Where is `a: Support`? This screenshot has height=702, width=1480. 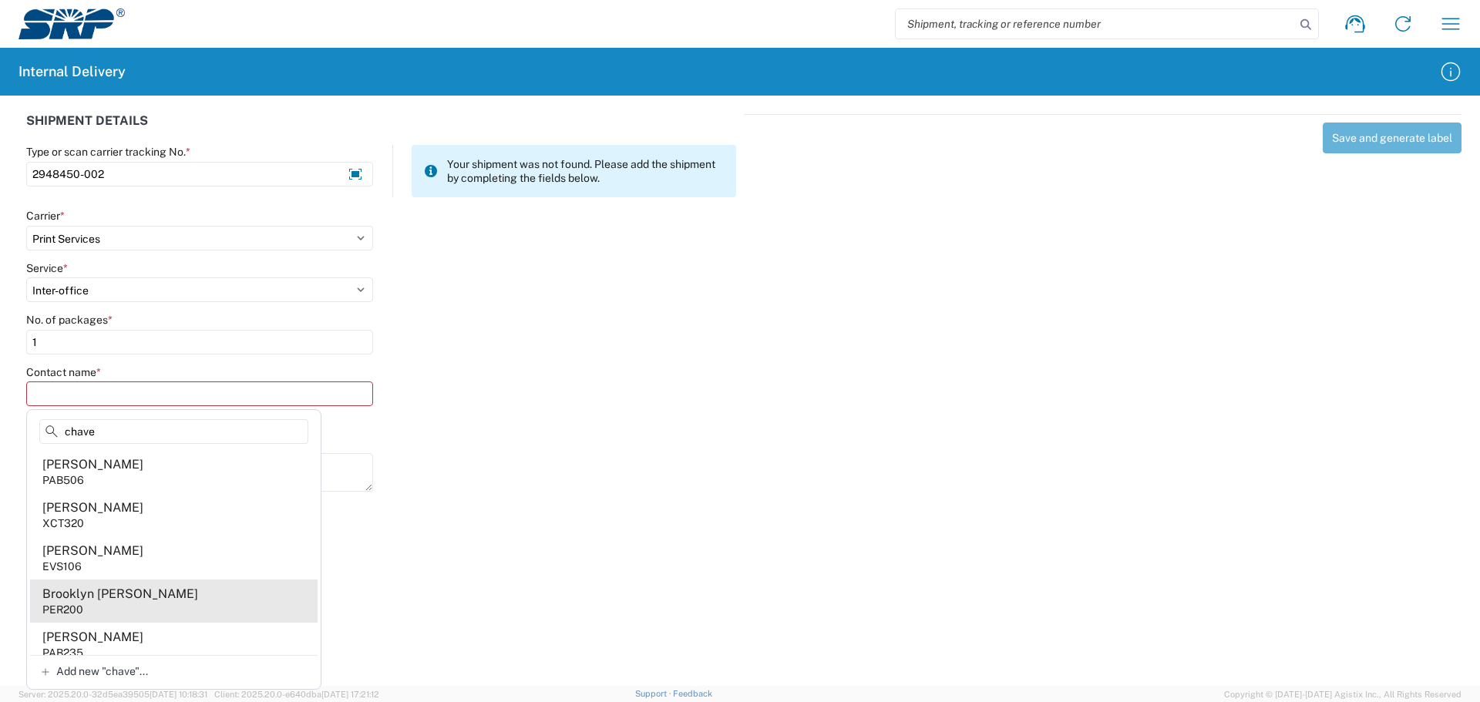 a: Support is located at coordinates (654, 694).